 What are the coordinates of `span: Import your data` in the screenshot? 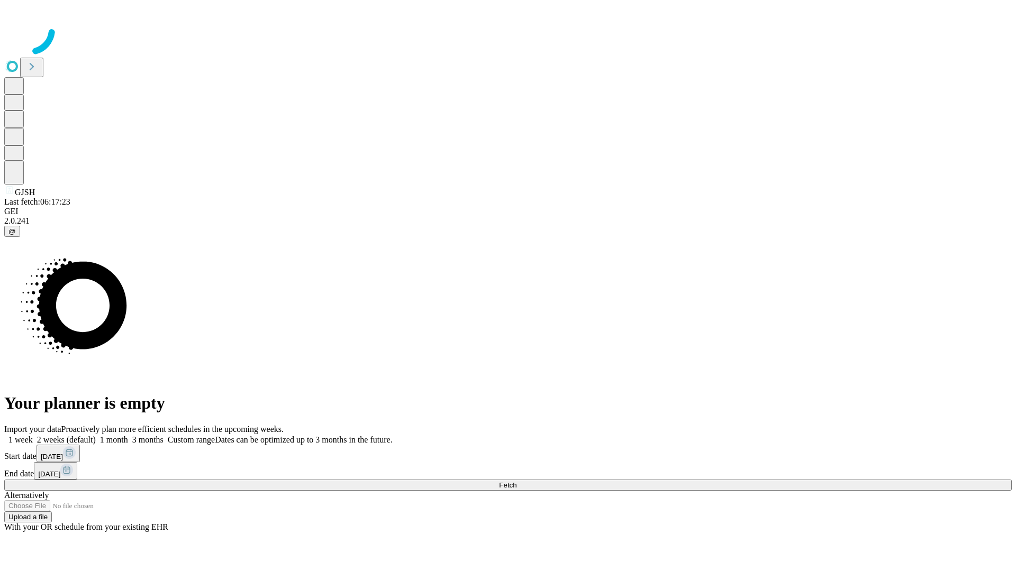 It's located at (33, 429).